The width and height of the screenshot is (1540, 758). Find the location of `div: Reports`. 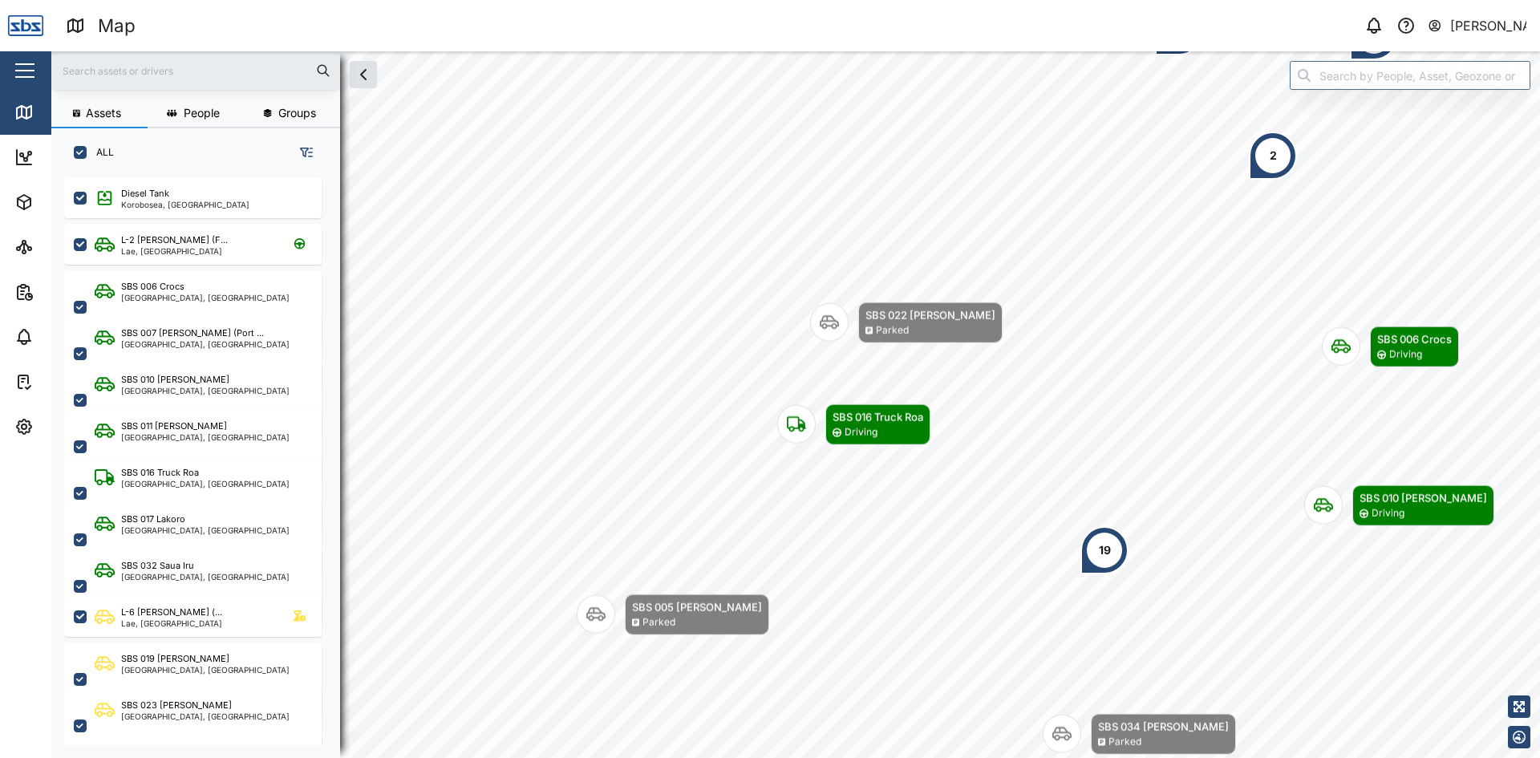

div: Reports is located at coordinates (69, 292).